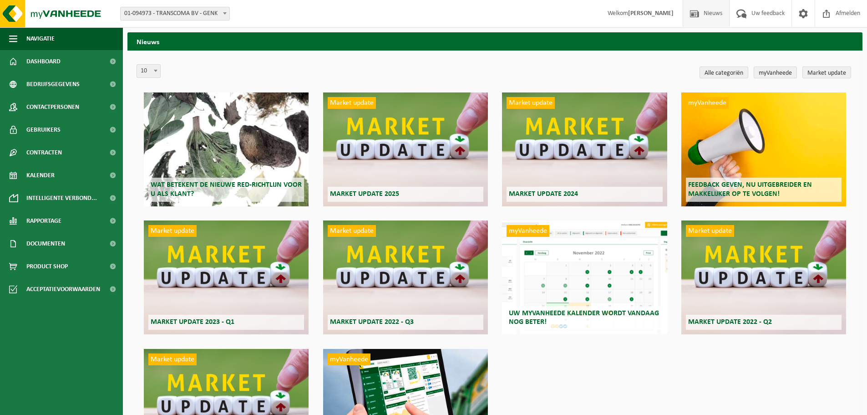 The width and height of the screenshot is (867, 415). I want to click on span: Navigatie, so click(41, 39).